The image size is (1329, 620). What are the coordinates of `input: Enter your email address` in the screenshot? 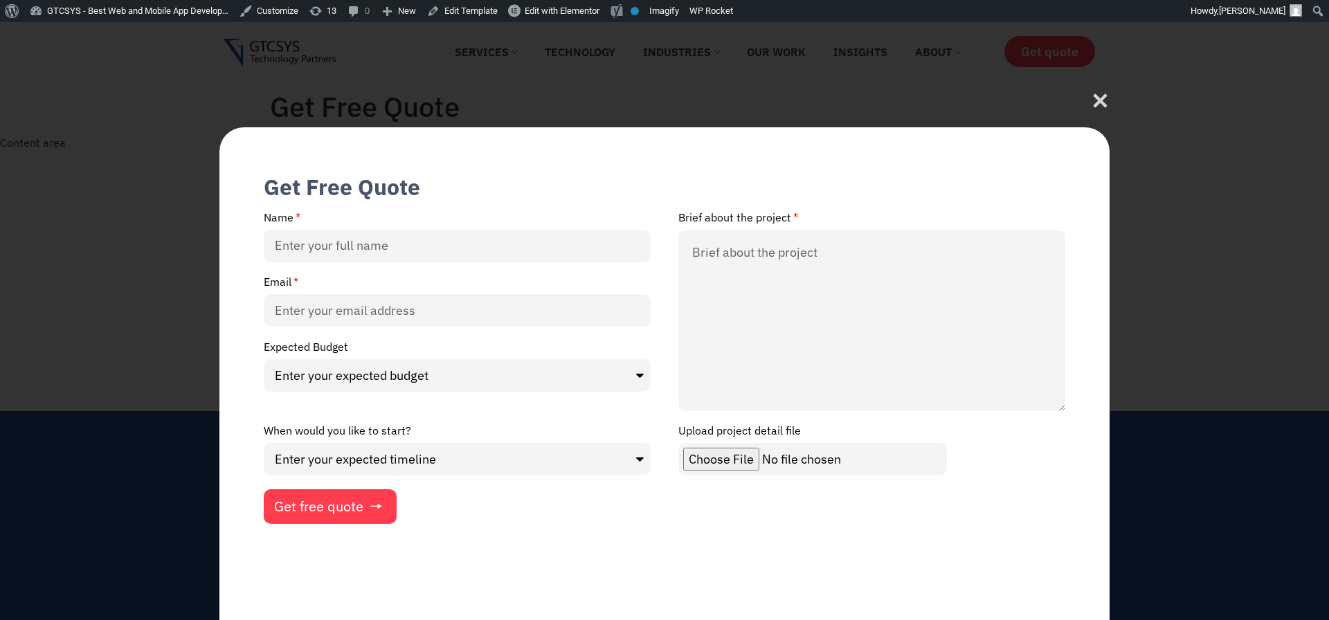 It's located at (457, 310).